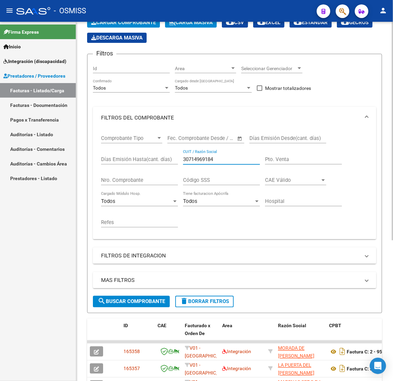 This screenshot has height=381, width=393. I want to click on span: Cargar Comprobante, so click(124, 22).